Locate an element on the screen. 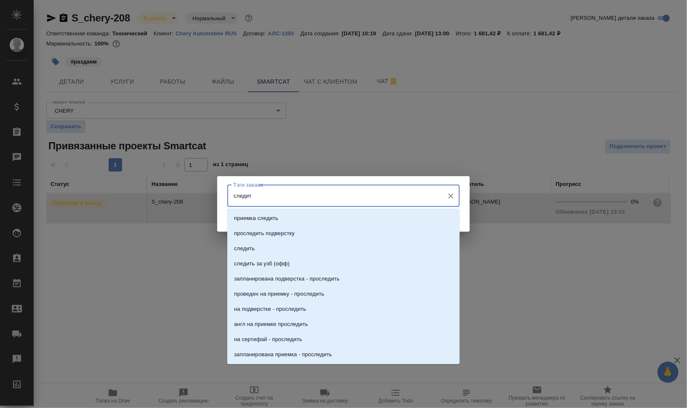 The image size is (687, 408). p: проследить подверстку is located at coordinates (264, 234).